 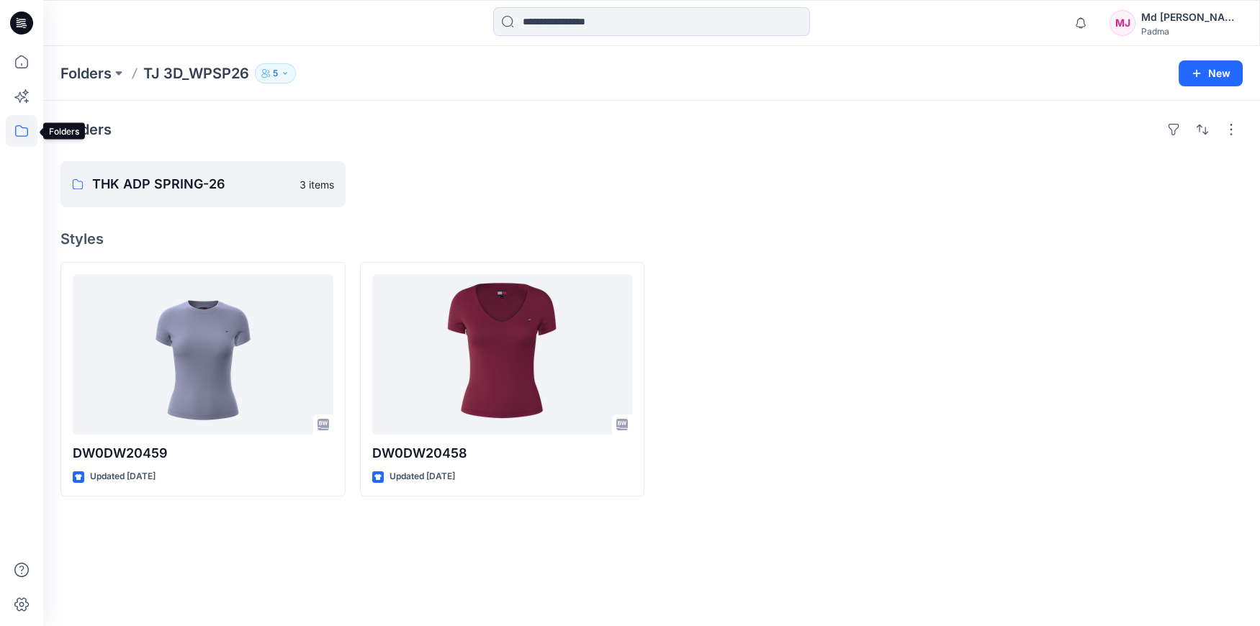 What do you see at coordinates (1122, 23) in the screenshot?
I see `div: MJ` at bounding box center [1122, 23].